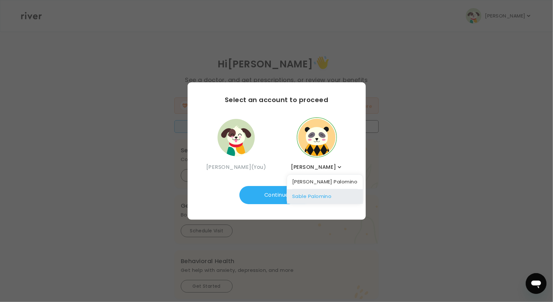 Image resolution: width=553 pixels, height=302 pixels. I want to click on h3: Select an account to proceed, so click(276, 100).